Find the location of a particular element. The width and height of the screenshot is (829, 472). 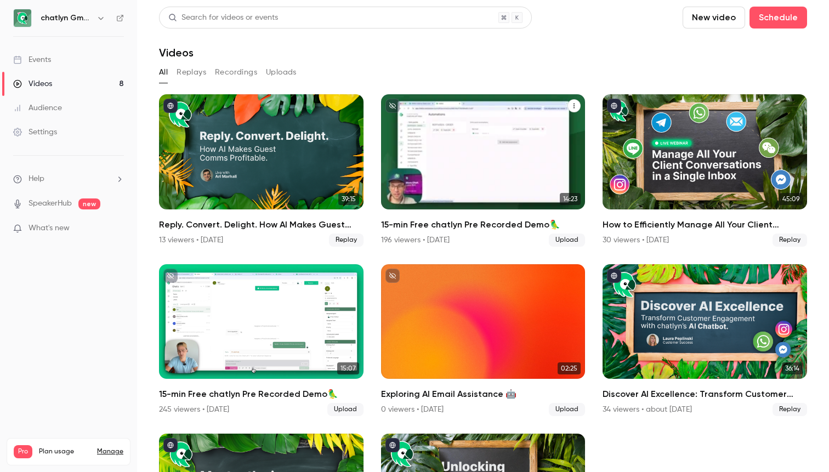

button: Schedule is located at coordinates (778, 18).